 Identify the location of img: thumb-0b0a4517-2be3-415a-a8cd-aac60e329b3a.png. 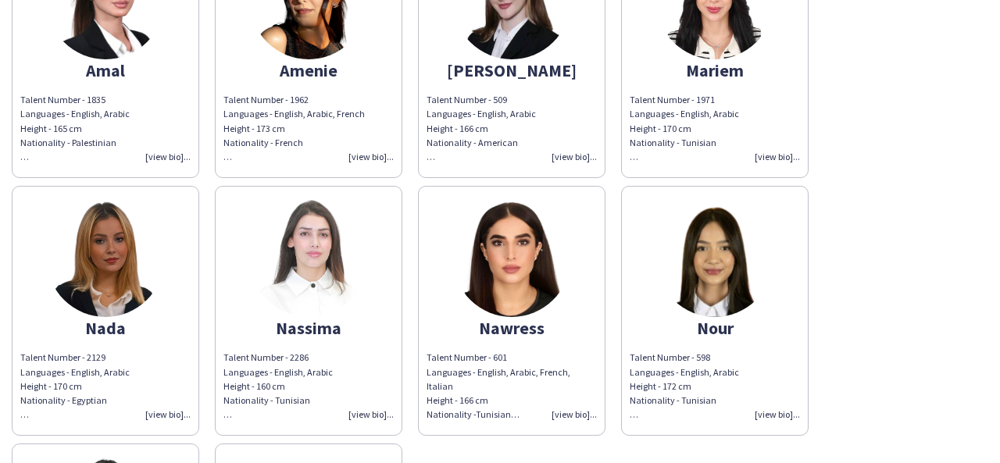
(512, 259).